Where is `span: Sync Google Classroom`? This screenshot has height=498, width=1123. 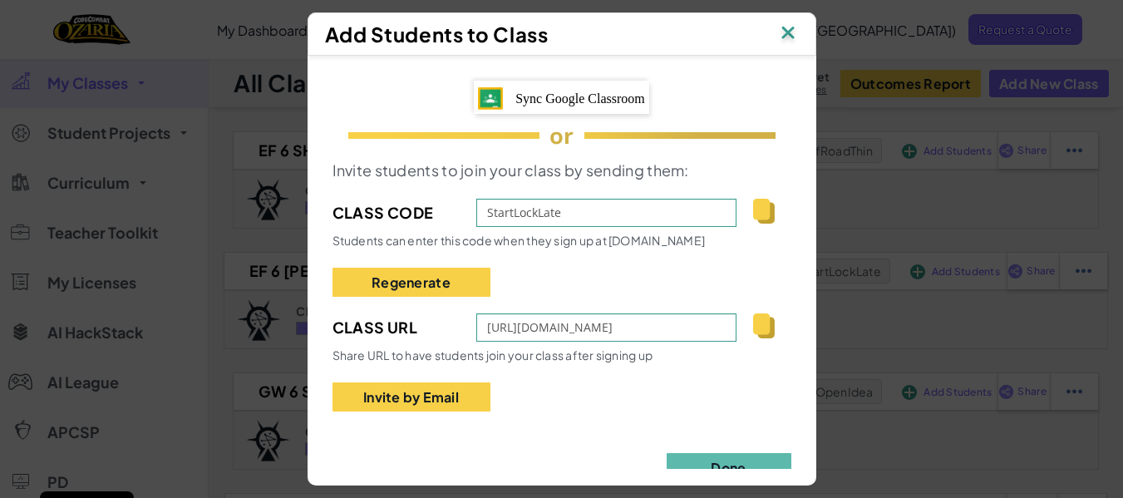
span: Sync Google Classroom is located at coordinates (580, 98).